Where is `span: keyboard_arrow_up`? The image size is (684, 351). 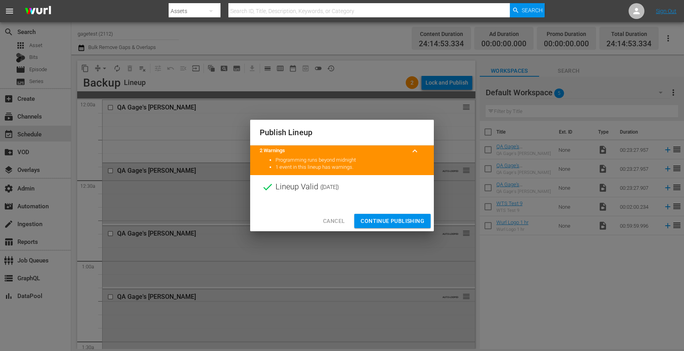
span: keyboard_arrow_up is located at coordinates (415, 151).